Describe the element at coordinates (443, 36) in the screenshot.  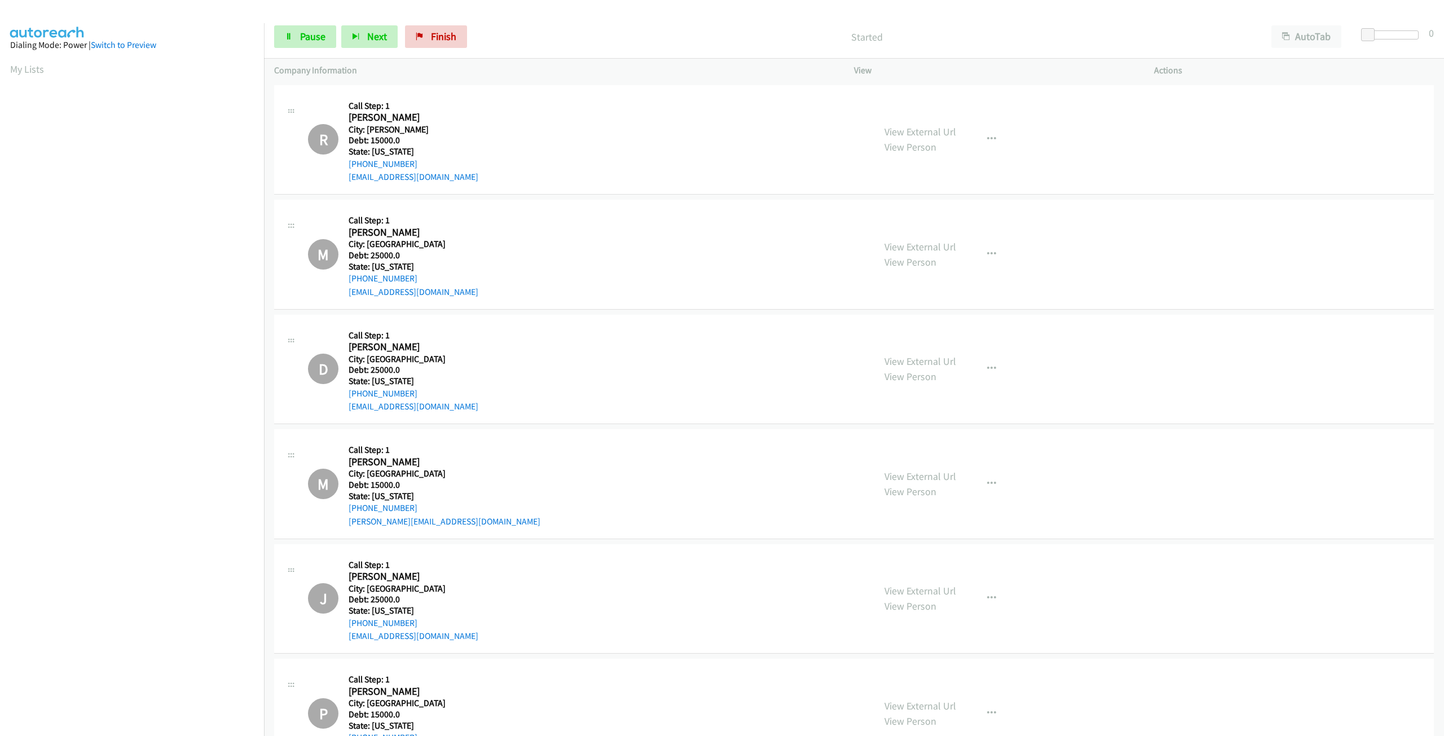
I see `span: Finish` at that location.